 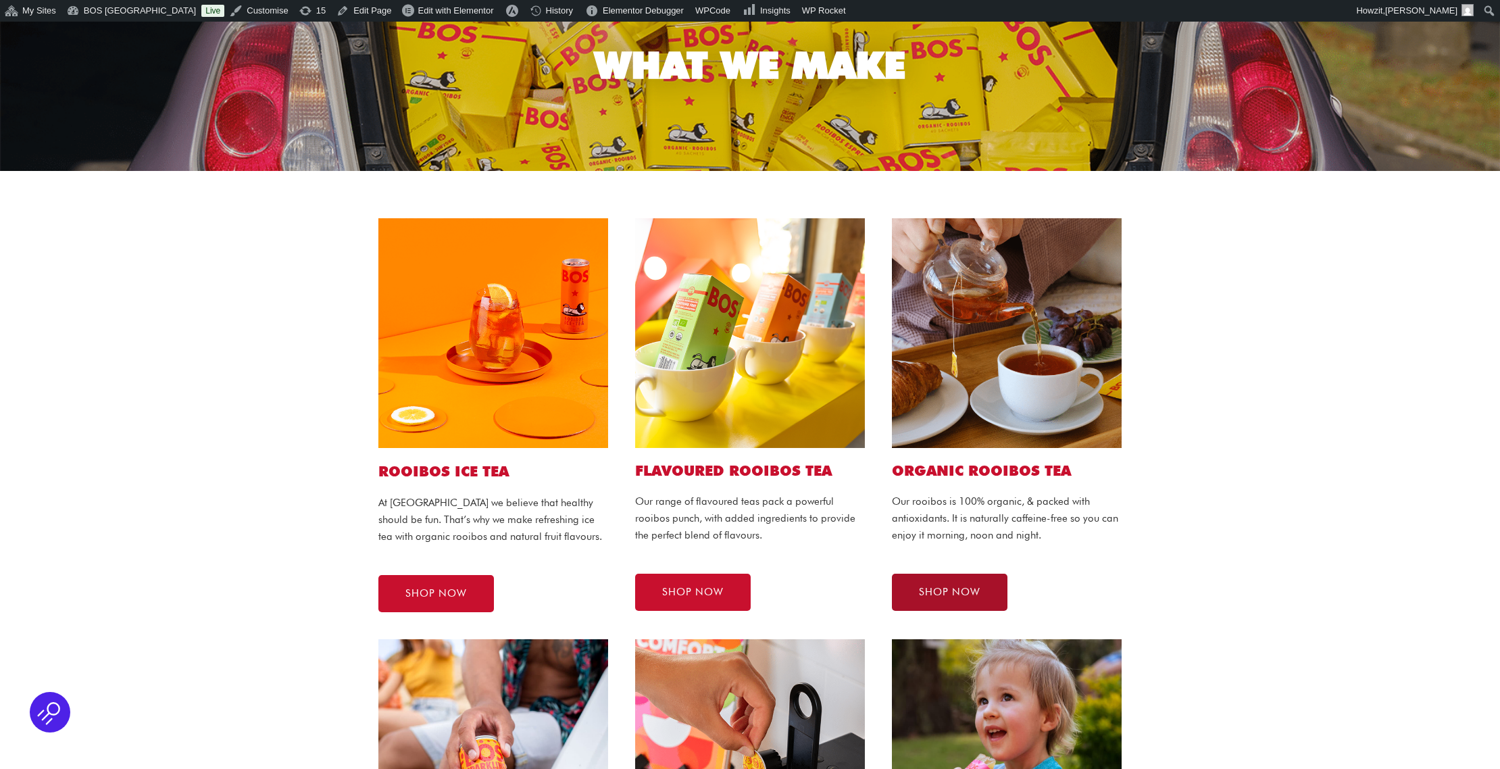 I want to click on img: bos tea bags website1, so click(x=1007, y=333).